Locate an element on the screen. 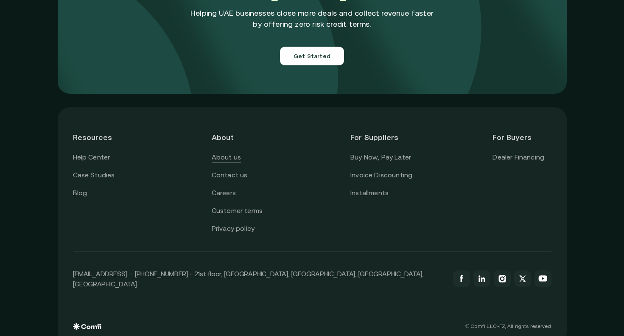 This screenshot has height=336, width=624. header: Resources is located at coordinates (102, 137).